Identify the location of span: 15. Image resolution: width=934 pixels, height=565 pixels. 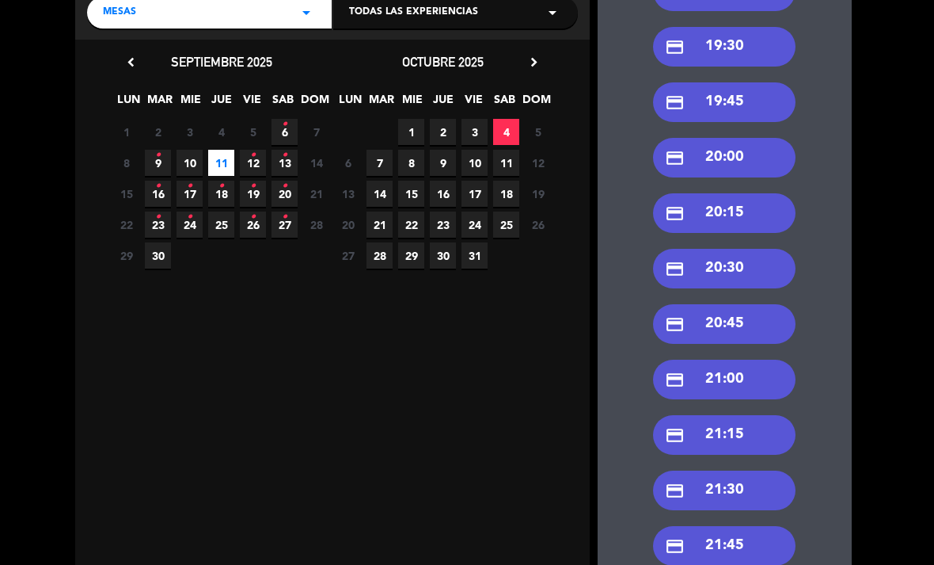
(411, 193).